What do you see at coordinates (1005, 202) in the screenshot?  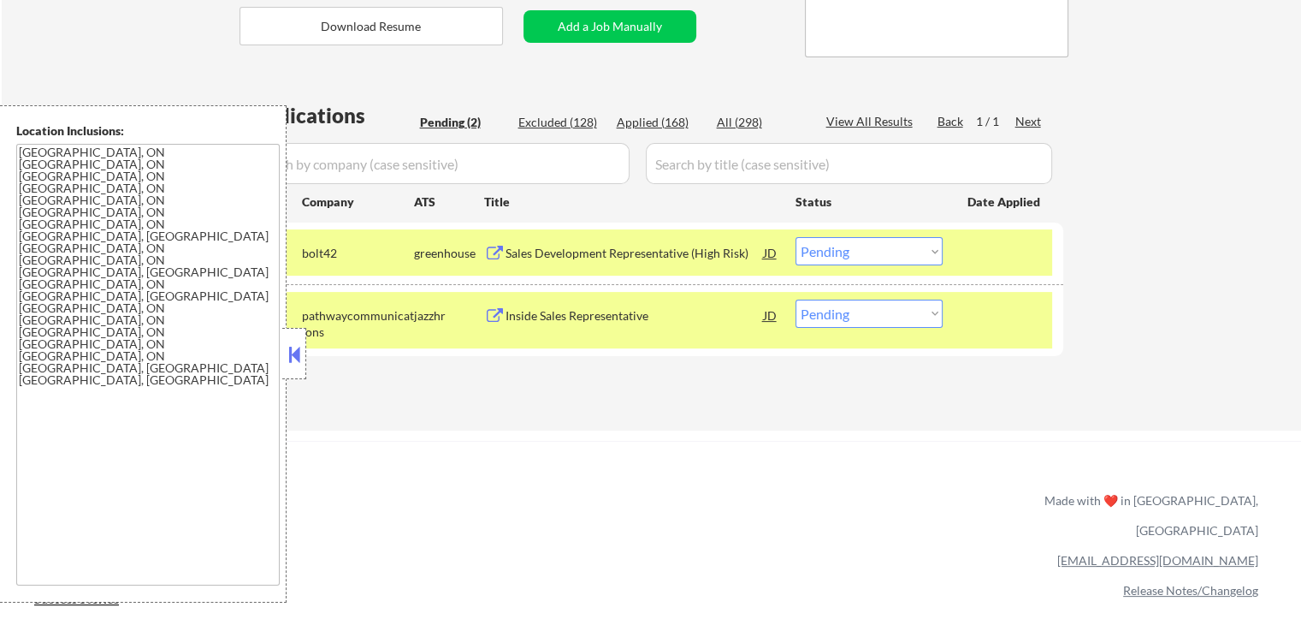 I see `div: Date Applied` at bounding box center [1005, 202].